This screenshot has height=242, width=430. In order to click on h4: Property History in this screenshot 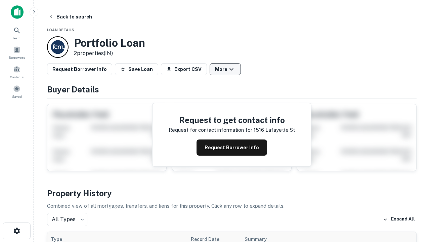, I will do `click(232, 193)`.